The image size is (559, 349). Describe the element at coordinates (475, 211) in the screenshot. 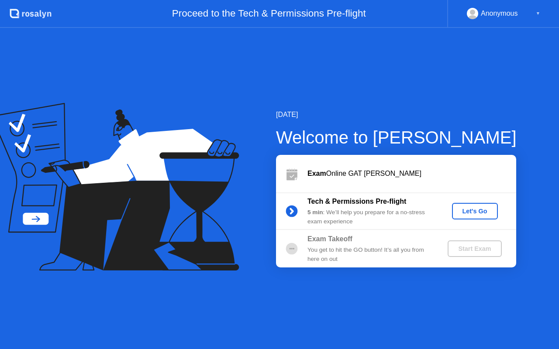

I see `div: Let's Go` at that location.